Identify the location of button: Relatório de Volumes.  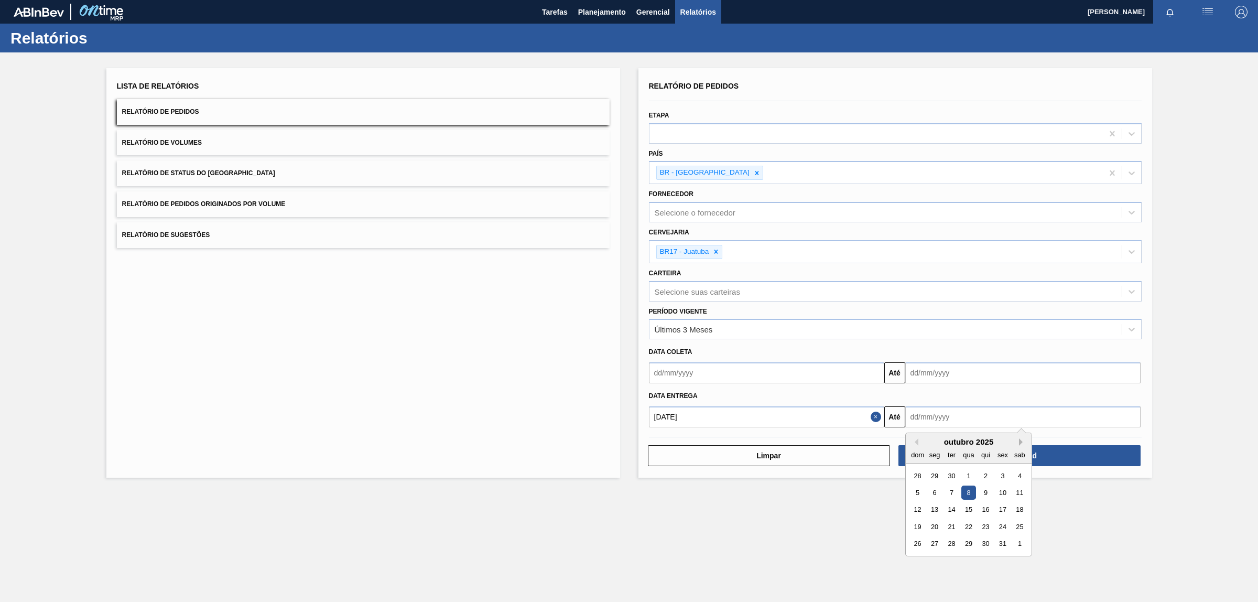
(363, 143).